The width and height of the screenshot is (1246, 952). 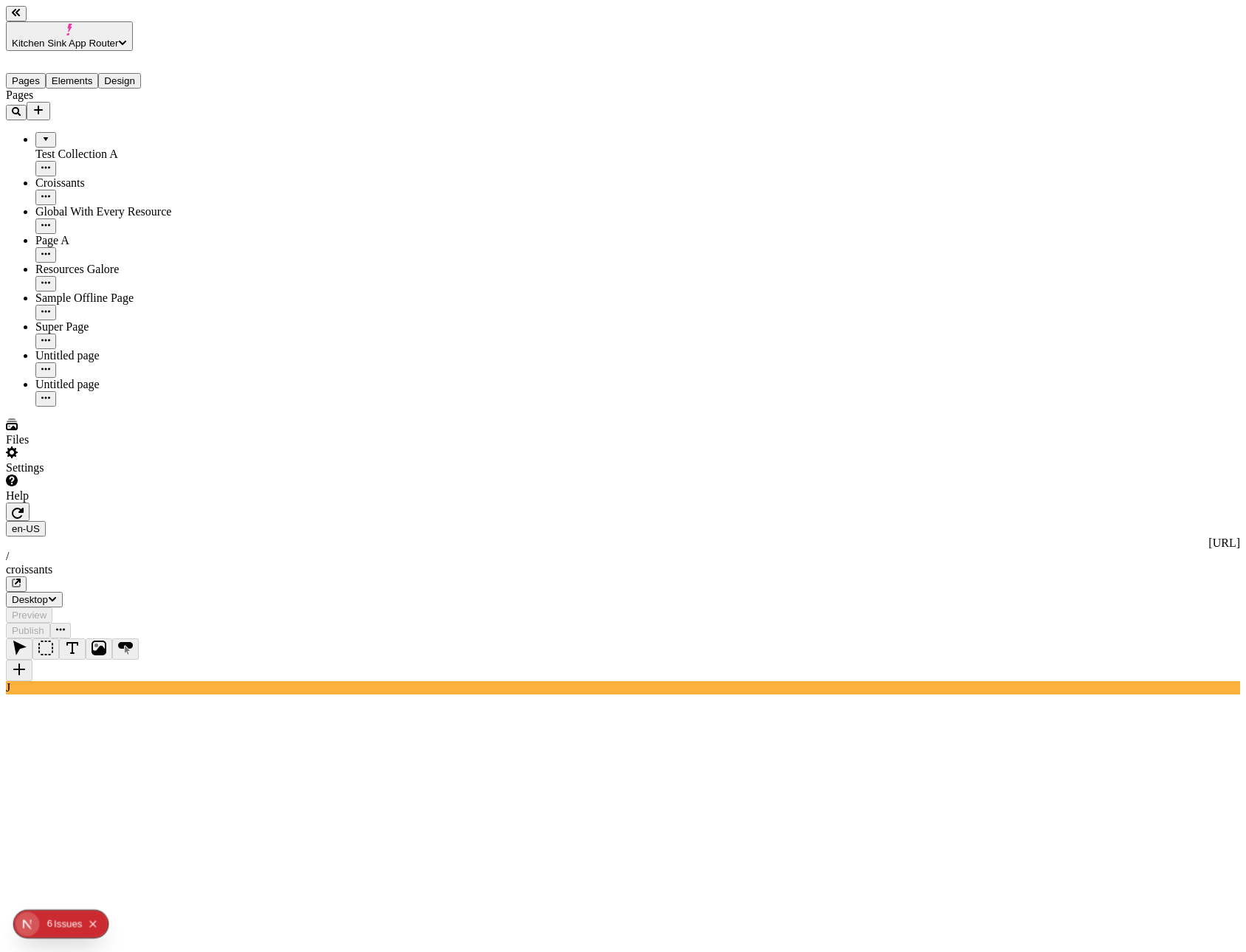 What do you see at coordinates (65, 43) in the screenshot?
I see `span: Kitchen Sink App Router` at bounding box center [65, 43].